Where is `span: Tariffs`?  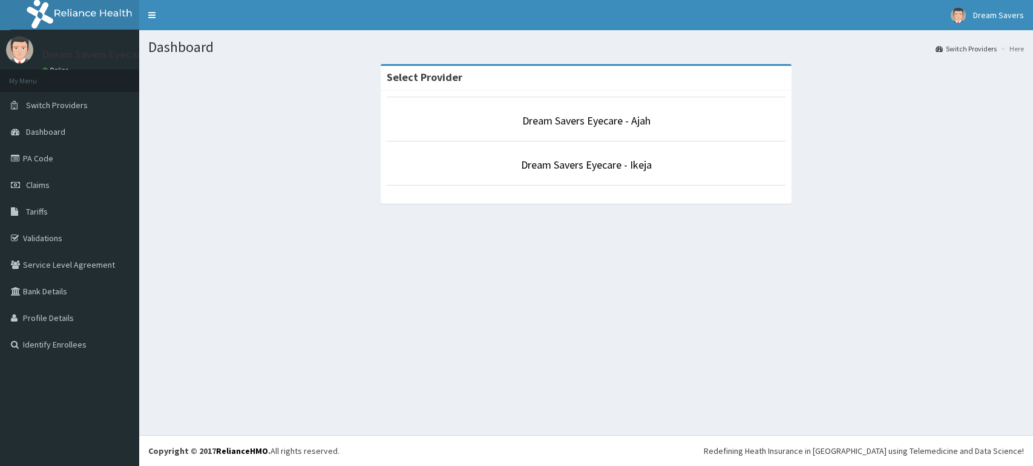
span: Tariffs is located at coordinates (37, 212).